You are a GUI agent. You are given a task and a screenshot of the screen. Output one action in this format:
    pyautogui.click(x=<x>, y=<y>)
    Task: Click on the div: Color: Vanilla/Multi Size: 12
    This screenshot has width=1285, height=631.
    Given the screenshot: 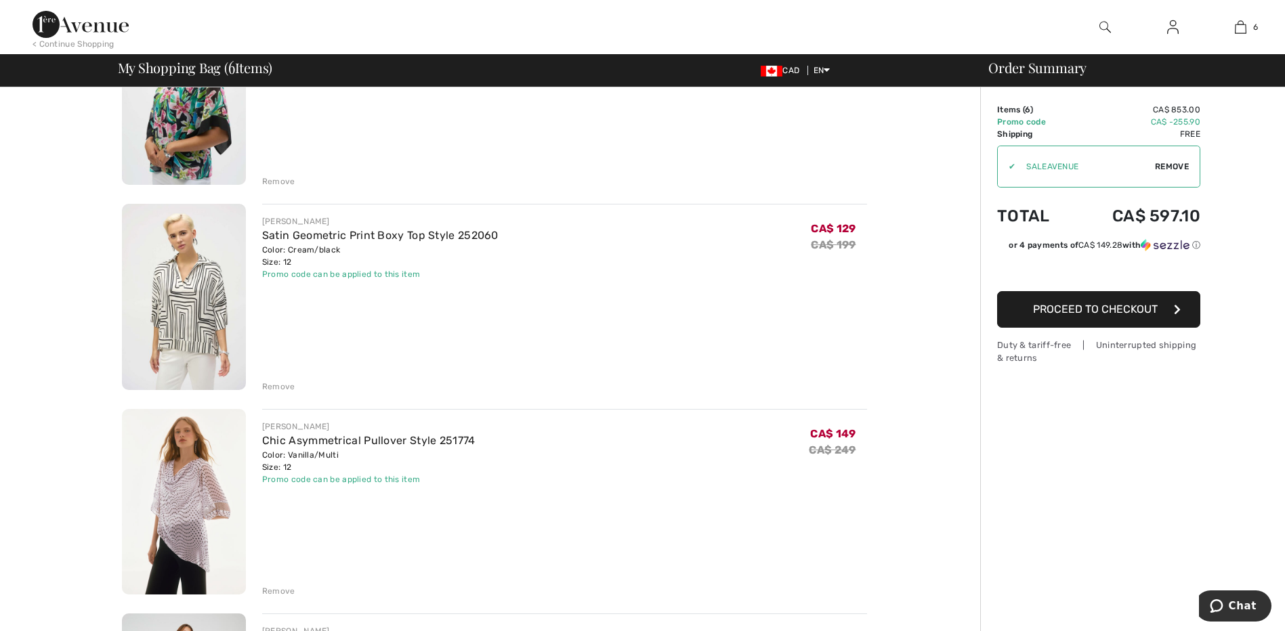 What is the action you would take?
    pyautogui.click(x=369, y=461)
    